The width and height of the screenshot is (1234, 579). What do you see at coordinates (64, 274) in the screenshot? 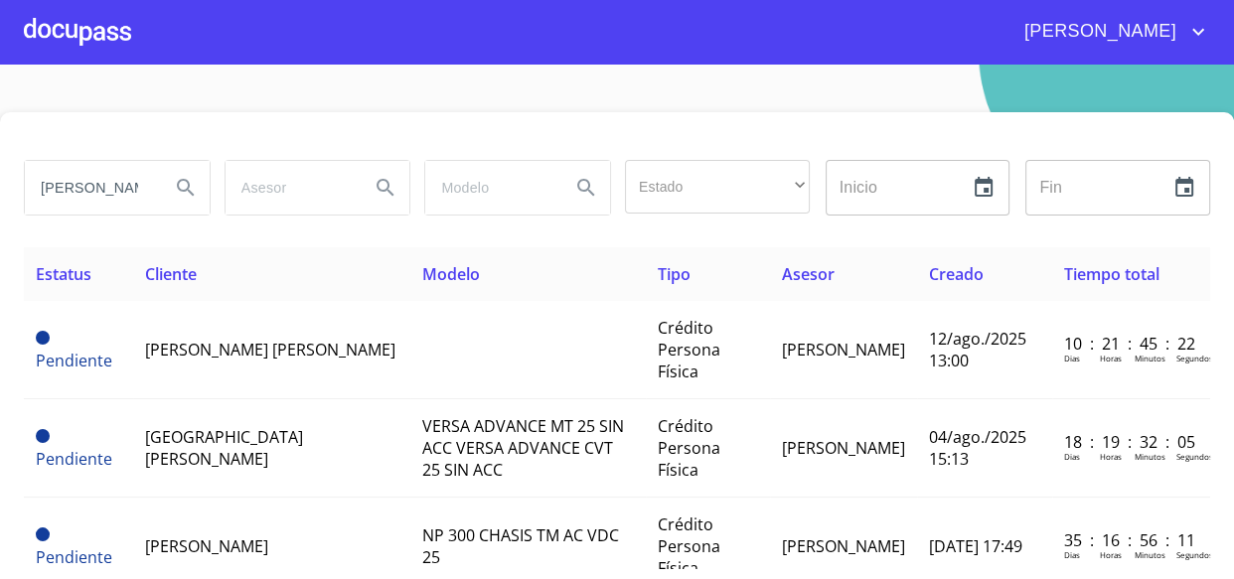
I see `span: Estatus` at bounding box center [64, 274].